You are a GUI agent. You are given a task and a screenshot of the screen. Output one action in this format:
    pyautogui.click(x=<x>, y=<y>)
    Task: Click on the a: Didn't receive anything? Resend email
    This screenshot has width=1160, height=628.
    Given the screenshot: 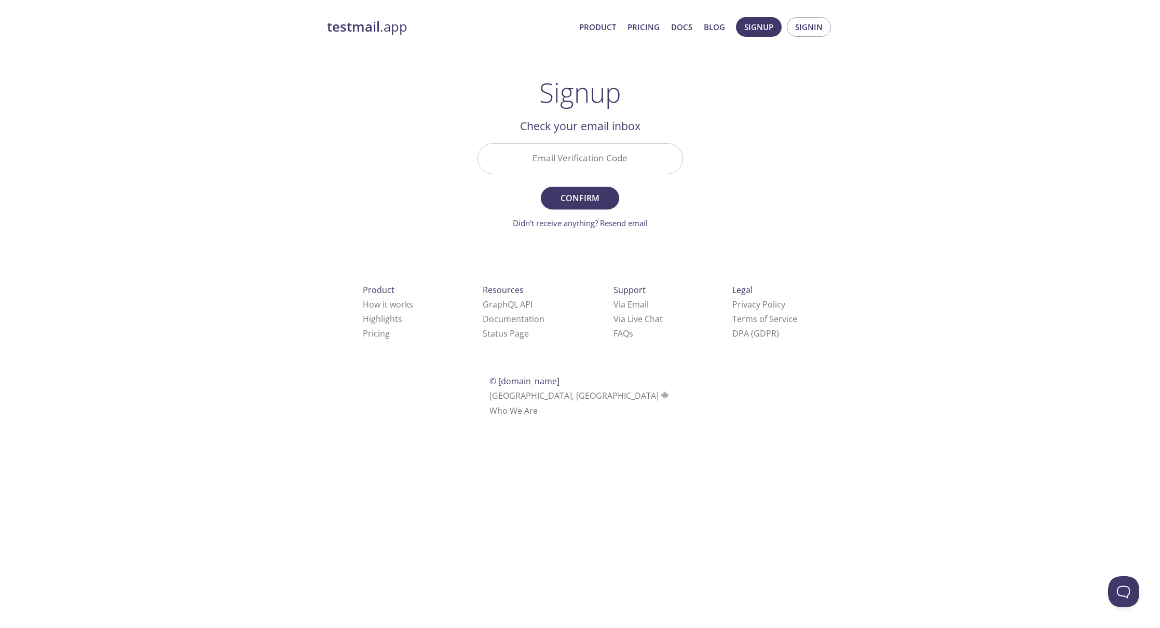 What is the action you would take?
    pyautogui.click(x=580, y=223)
    